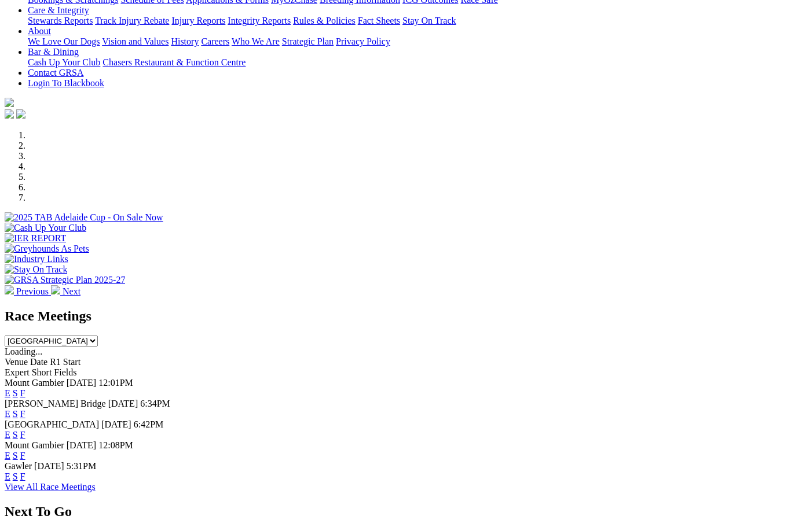  What do you see at coordinates (9, 102) in the screenshot?
I see `img: logo-grsa-white.png` at bounding box center [9, 102].